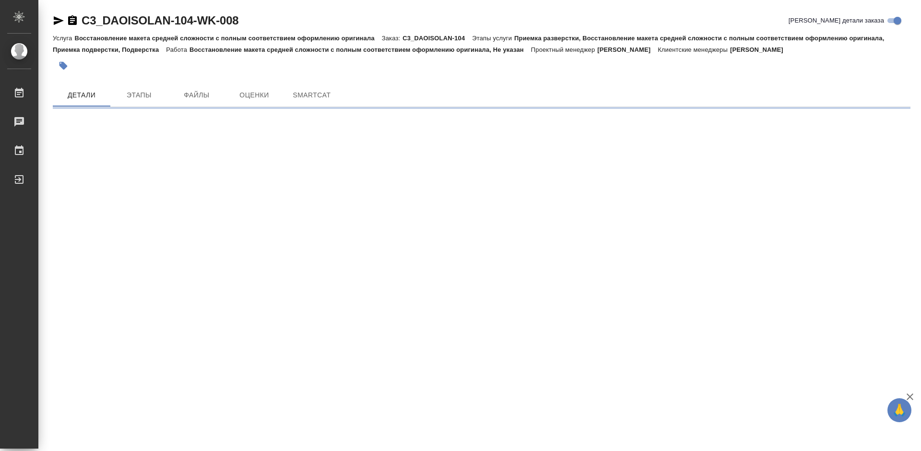  Describe the element at coordinates (312, 95) in the screenshot. I see `span: SmartCat` at that location.